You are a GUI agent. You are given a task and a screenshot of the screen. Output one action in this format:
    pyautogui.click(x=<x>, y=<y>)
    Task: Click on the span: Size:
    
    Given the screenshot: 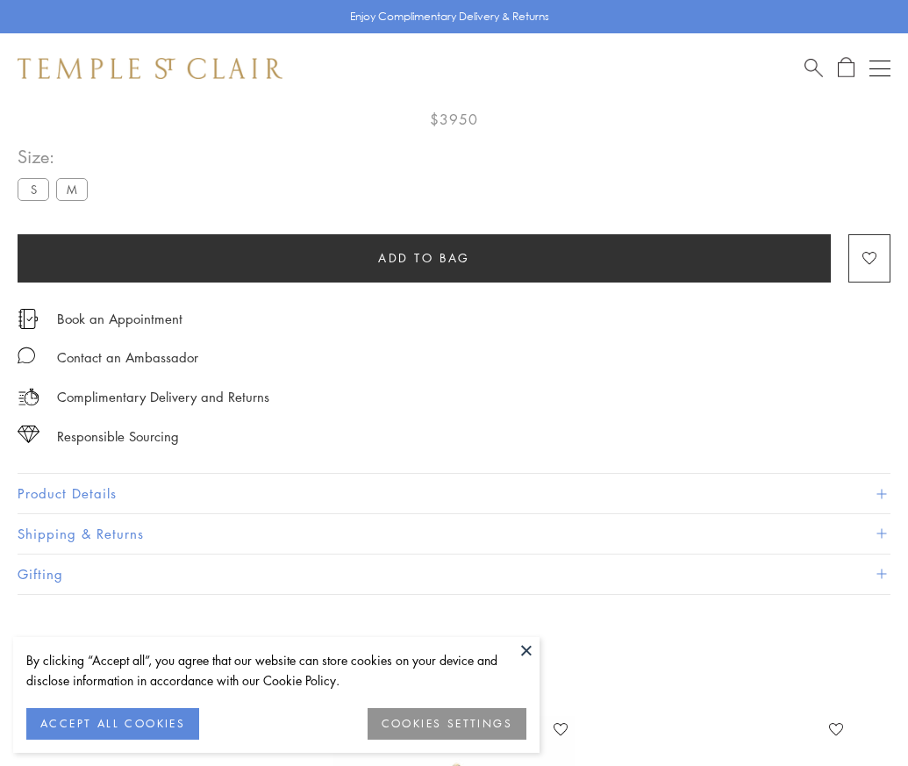 What is the action you would take?
    pyautogui.click(x=56, y=156)
    